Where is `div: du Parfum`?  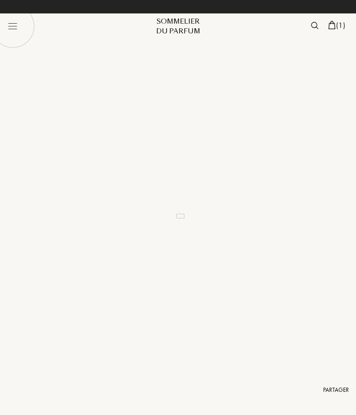
div: du Parfum is located at coordinates (178, 31).